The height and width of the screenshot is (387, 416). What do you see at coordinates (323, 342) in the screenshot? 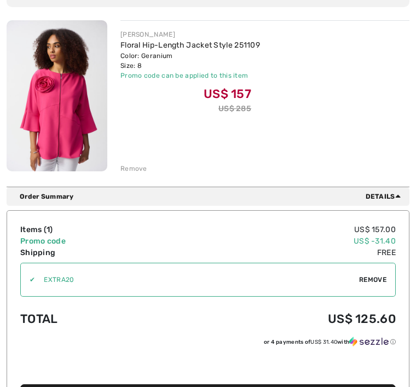
I see `span: US$ 31.40` at bounding box center [323, 342].